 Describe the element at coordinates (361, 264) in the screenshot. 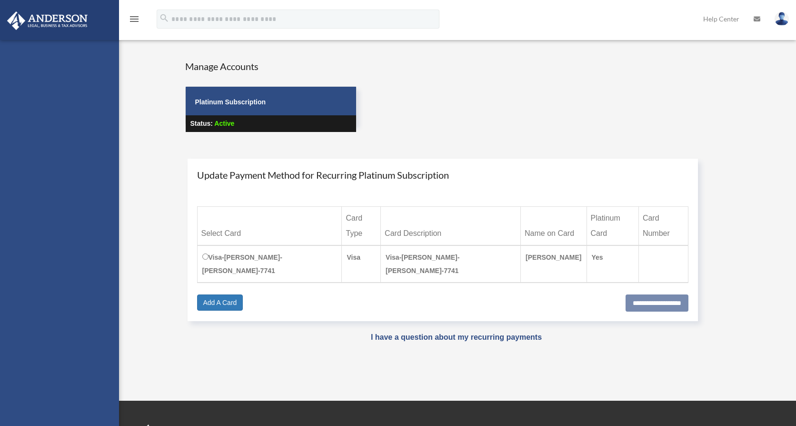

I see `td: Visa` at that location.